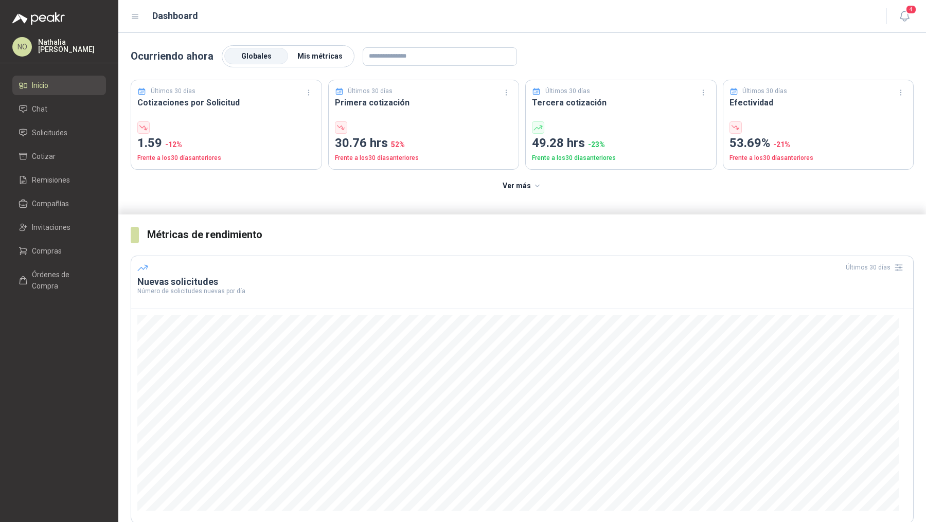 The width and height of the screenshot is (926, 522). I want to click on h3: Nuevas solicitudes, so click(522, 282).